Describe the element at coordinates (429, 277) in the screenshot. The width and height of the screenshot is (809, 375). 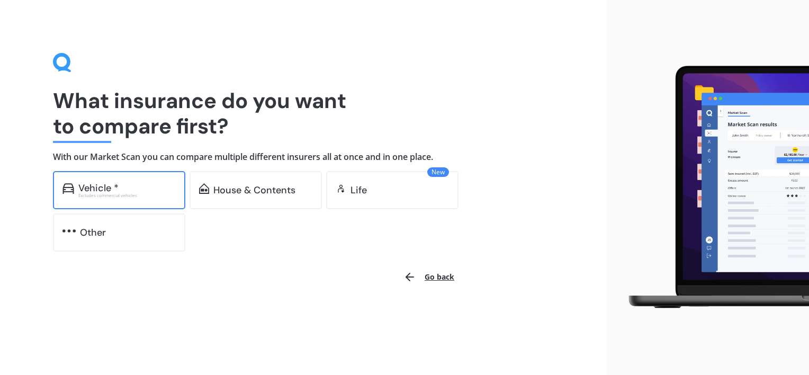
I see `button: Go back` at that location.